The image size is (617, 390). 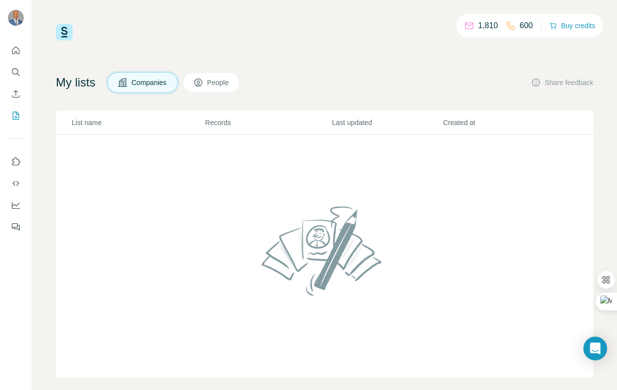 I want to click on button: Enrich CSV, so click(x=16, y=94).